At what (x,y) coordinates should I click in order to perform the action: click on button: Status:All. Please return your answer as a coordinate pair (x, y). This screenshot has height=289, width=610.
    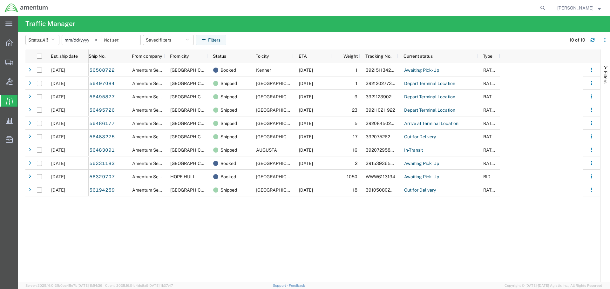
    Looking at the image, I should click on (42, 40).